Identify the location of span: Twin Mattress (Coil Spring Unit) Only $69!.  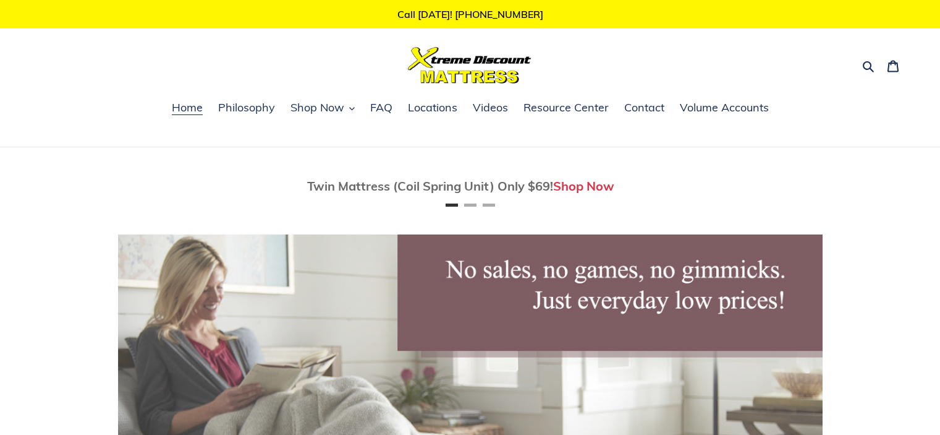
(430, 185).